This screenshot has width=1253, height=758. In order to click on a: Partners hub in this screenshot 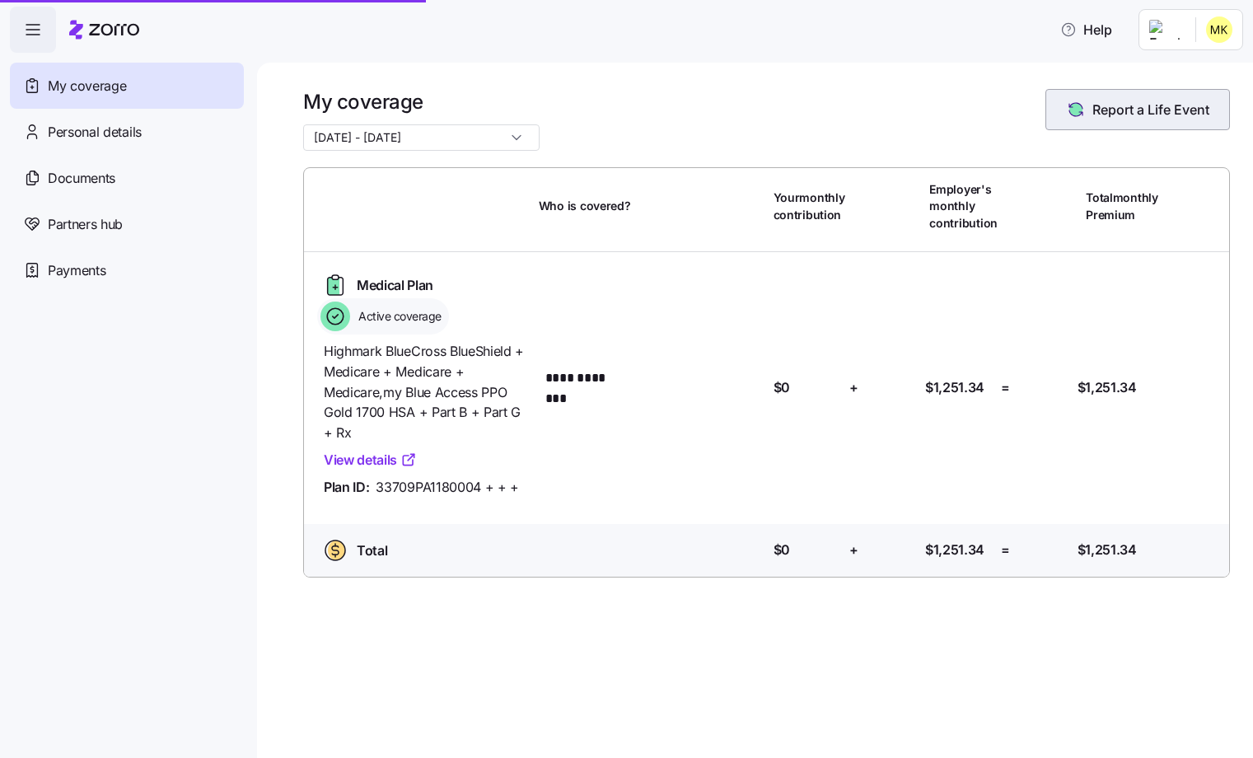, I will do `click(127, 224)`.